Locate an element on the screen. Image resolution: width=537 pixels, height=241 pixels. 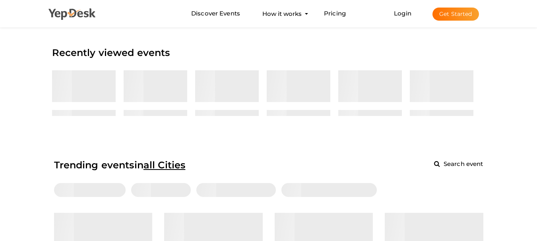
button: Get Started is located at coordinates (455, 14).